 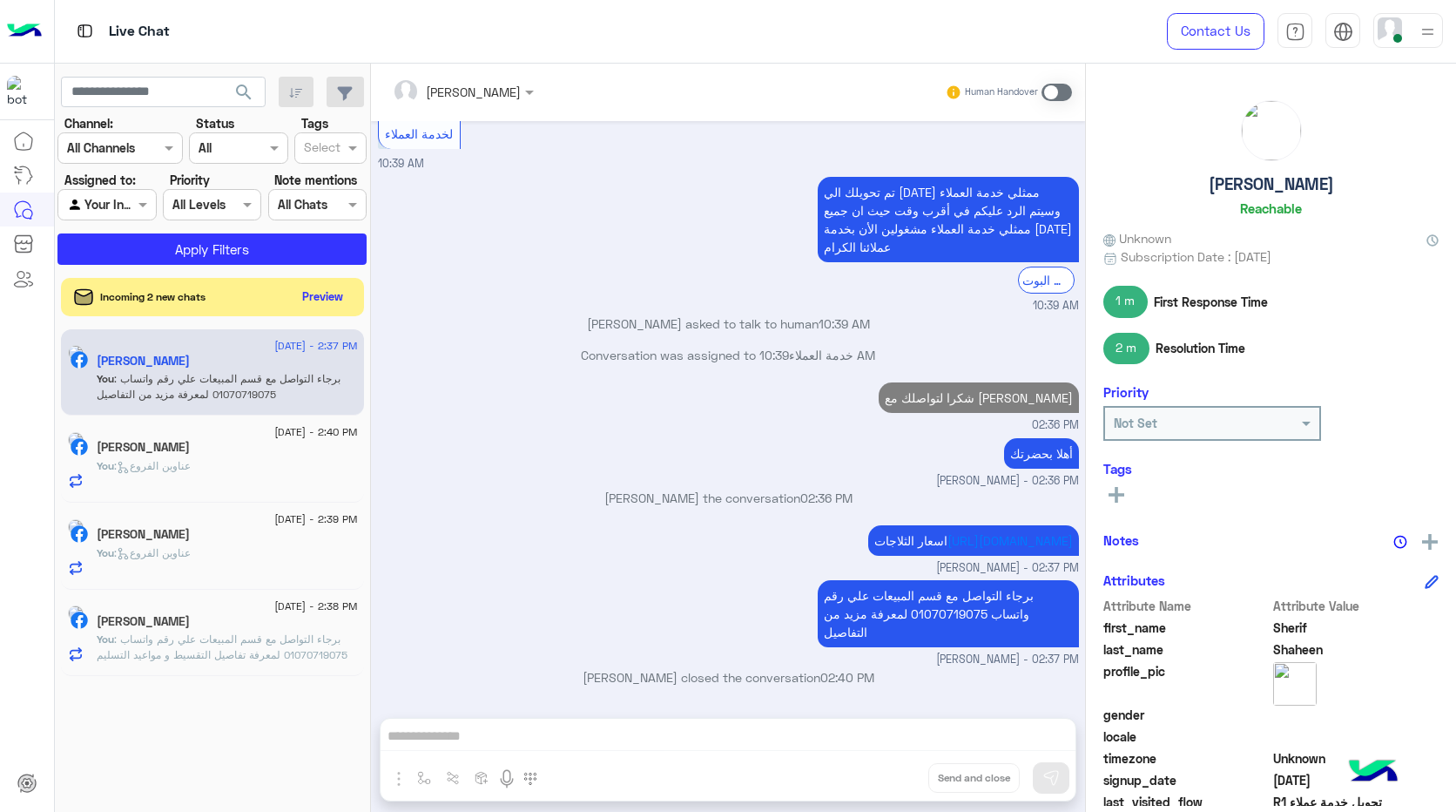 What do you see at coordinates (1125, 301) in the screenshot?
I see `span: 1 m` at bounding box center [1125, 301].